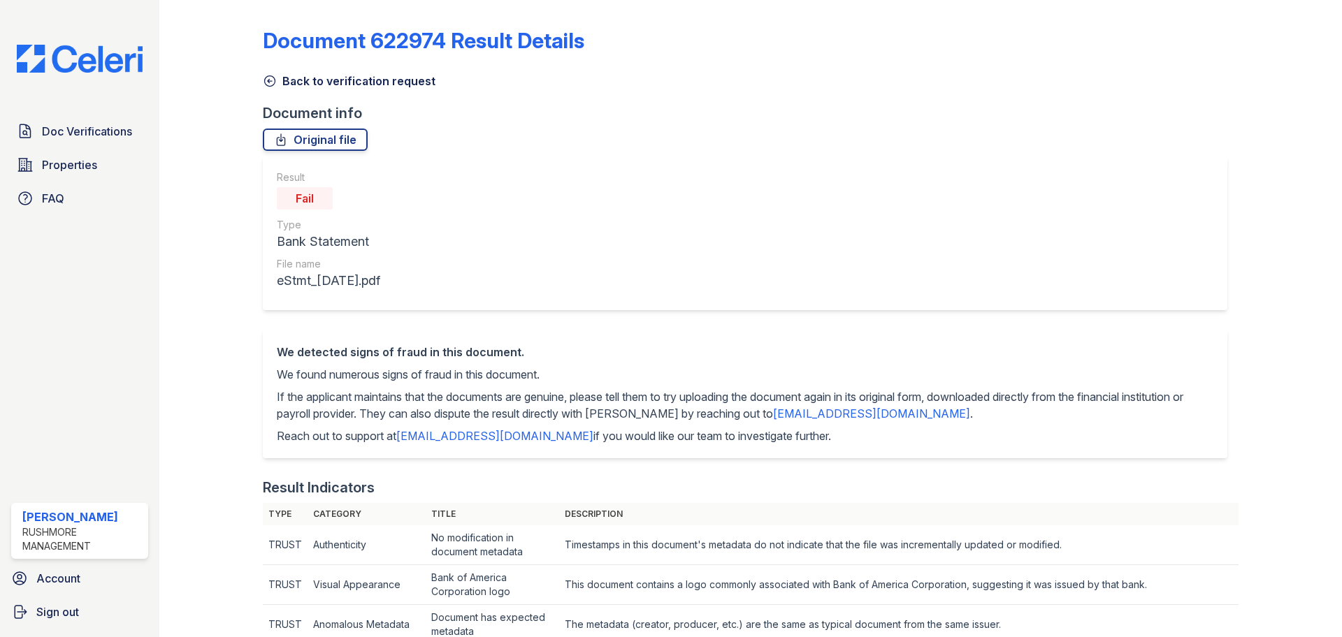 The image size is (1342, 637). I want to click on a: Account, so click(80, 579).